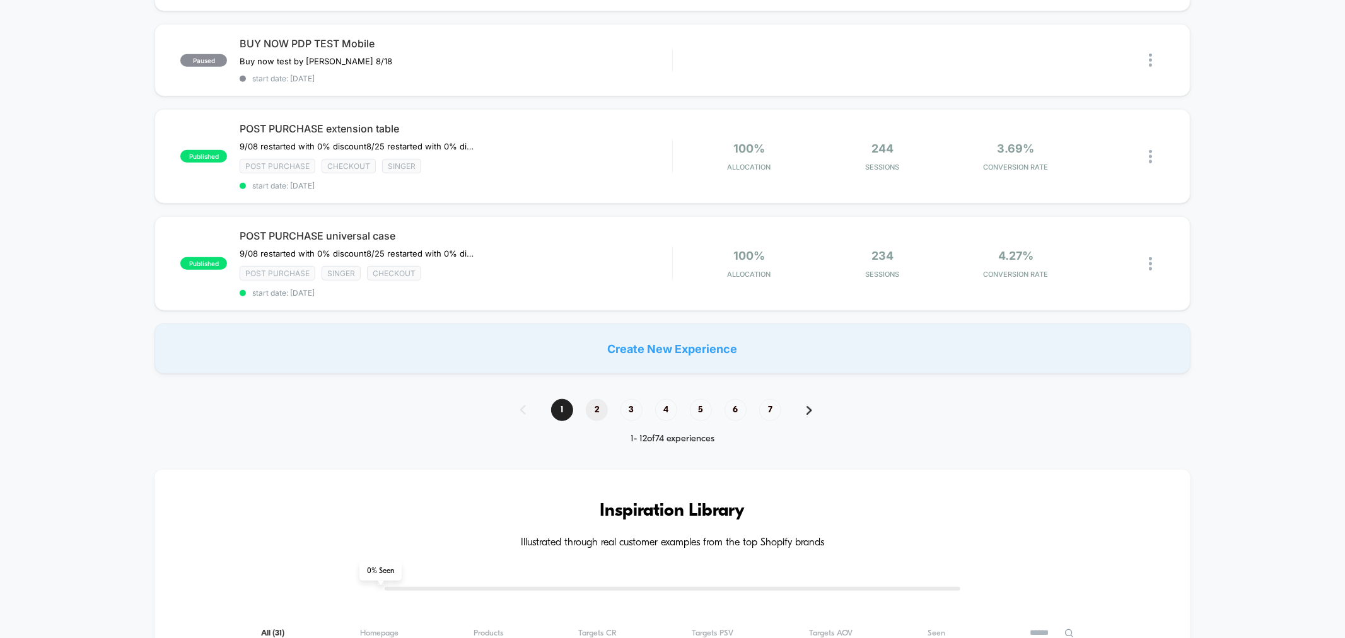  I want to click on span: 7, so click(770, 410).